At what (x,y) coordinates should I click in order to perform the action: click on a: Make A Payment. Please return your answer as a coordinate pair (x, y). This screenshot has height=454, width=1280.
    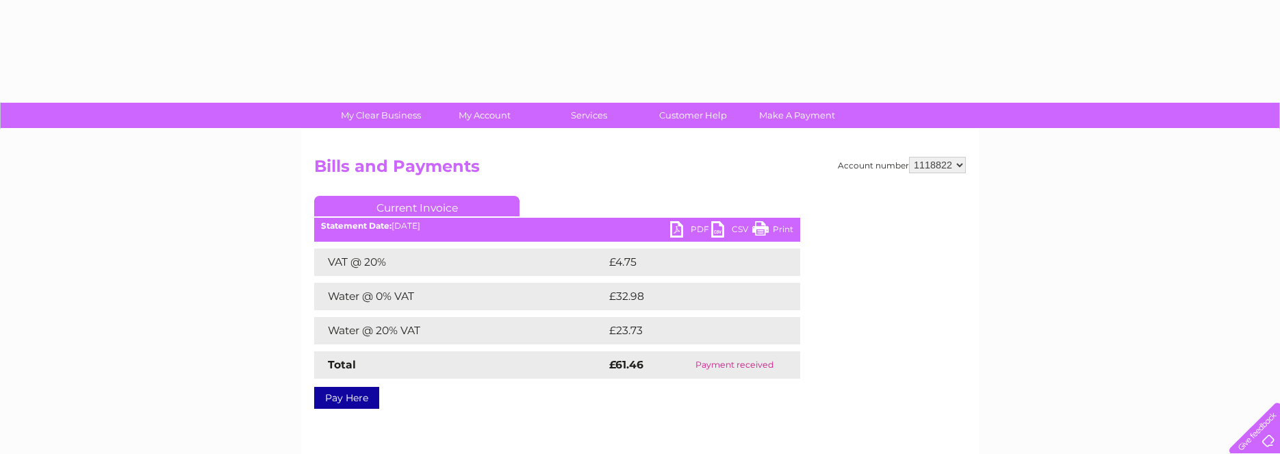
    Looking at the image, I should click on (797, 115).